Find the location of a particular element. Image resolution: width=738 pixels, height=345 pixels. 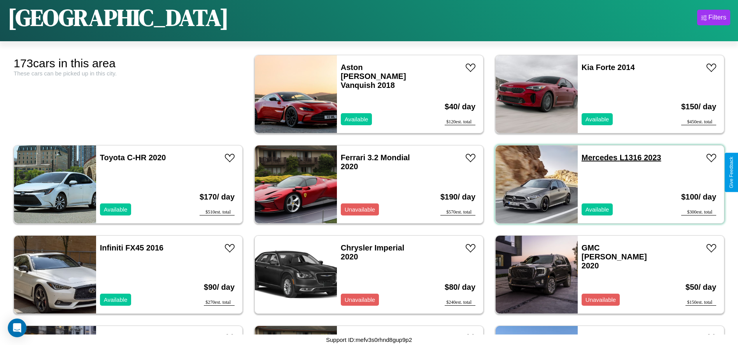

div: $ 150 est. total is located at coordinates (701, 303).